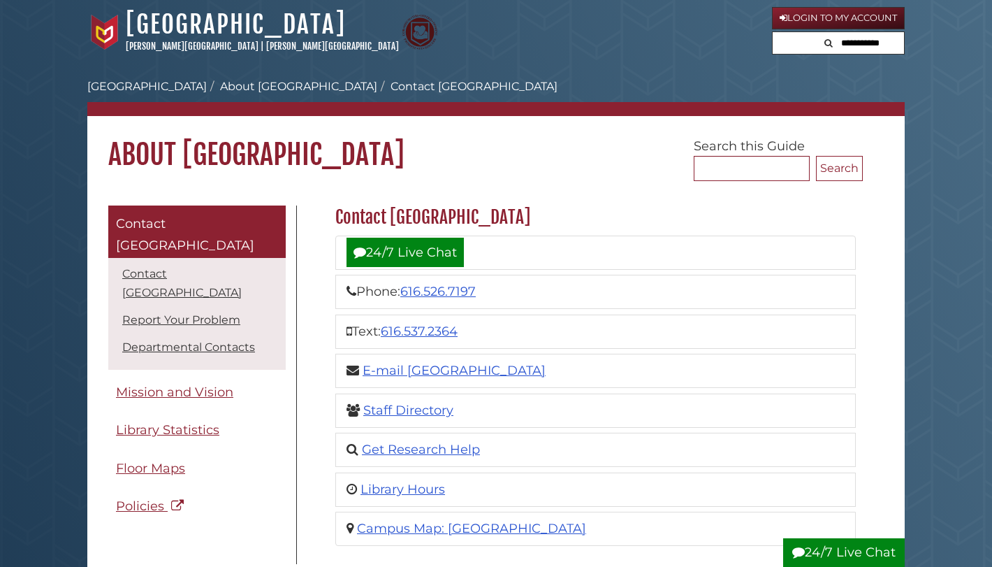 This screenshot has height=567, width=992. What do you see at coordinates (402, 489) in the screenshot?
I see `a: Library Hours` at bounding box center [402, 489].